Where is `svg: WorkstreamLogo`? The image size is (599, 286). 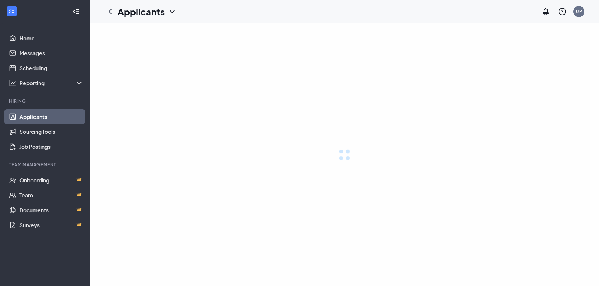
svg: WorkstreamLogo is located at coordinates (12, 11).